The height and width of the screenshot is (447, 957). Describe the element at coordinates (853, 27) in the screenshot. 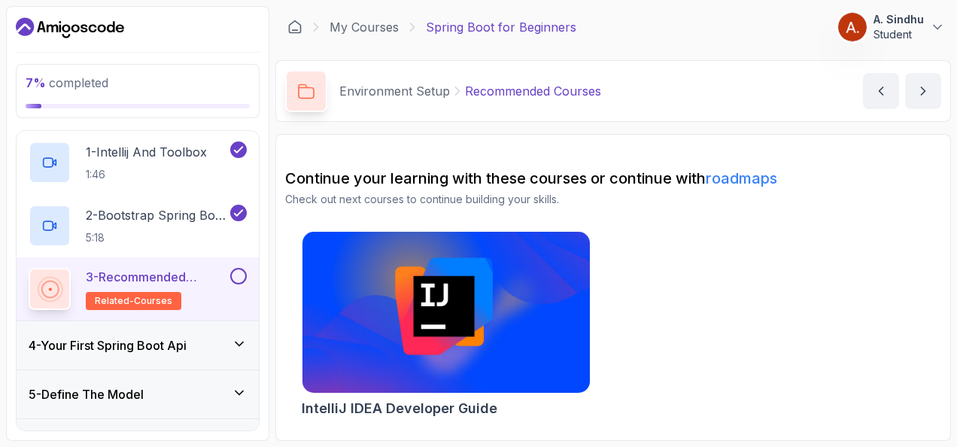

I see `img: user profile image` at that location.